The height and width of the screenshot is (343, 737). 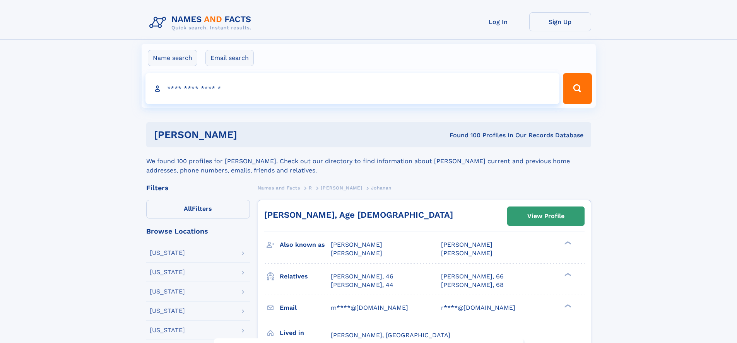 I want to click on a: Names and Facts, so click(x=279, y=188).